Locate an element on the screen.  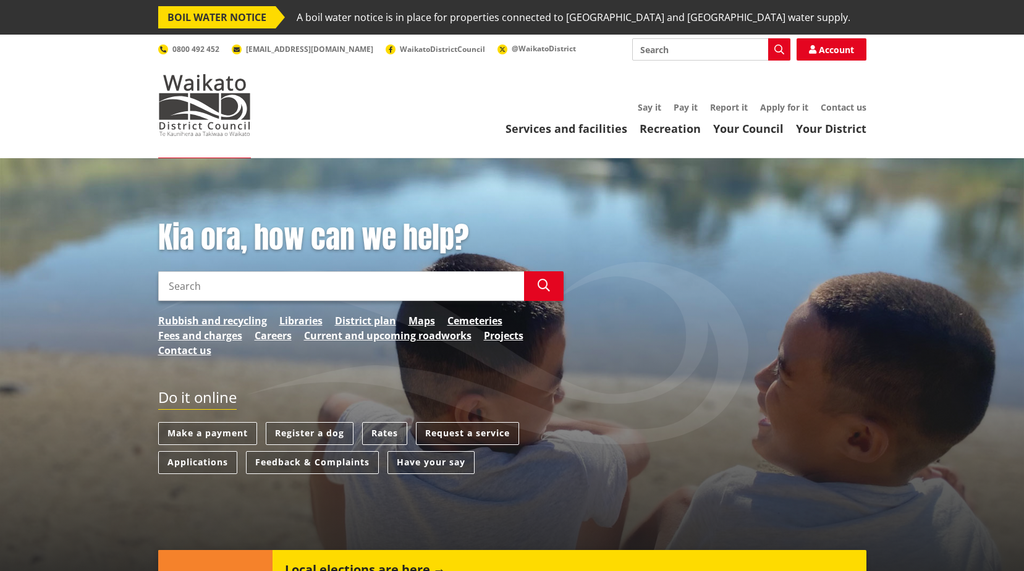
a: Careers is located at coordinates (273, 335).